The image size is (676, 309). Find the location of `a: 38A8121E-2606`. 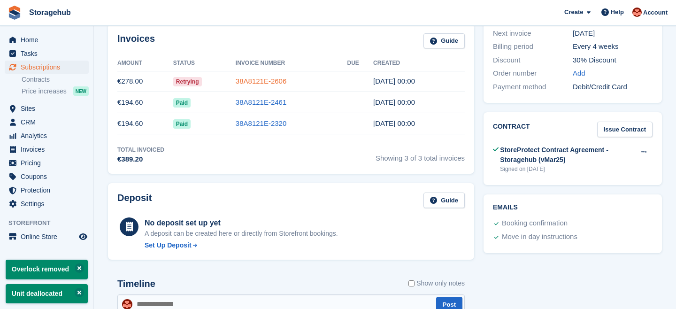

a: 38A8121E-2606 is located at coordinates (261, 81).